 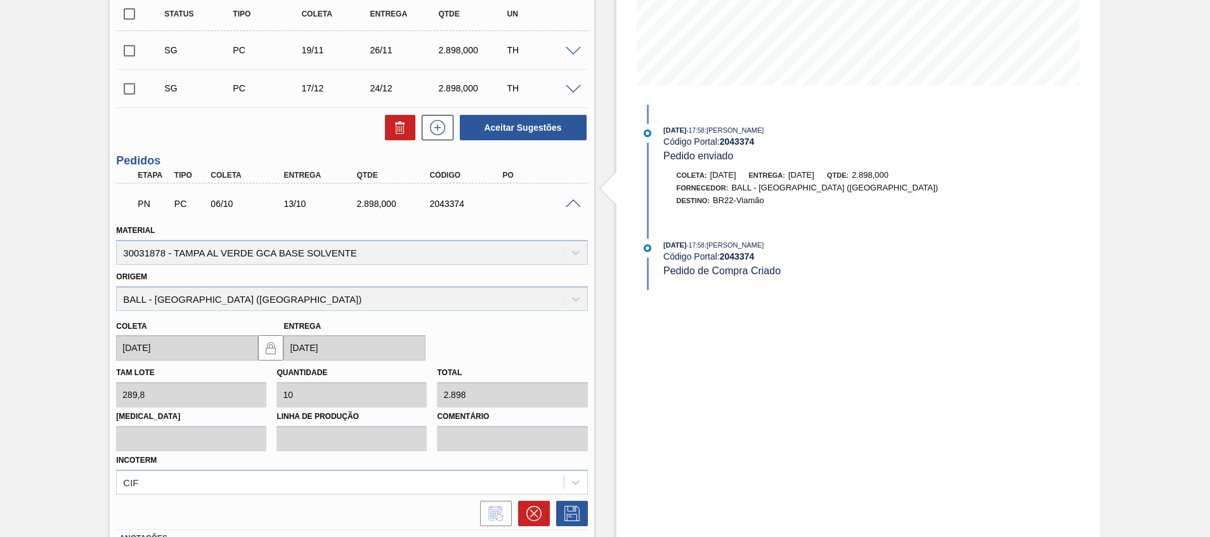 I want to click on span: Fornecedor:, so click(x=703, y=188).